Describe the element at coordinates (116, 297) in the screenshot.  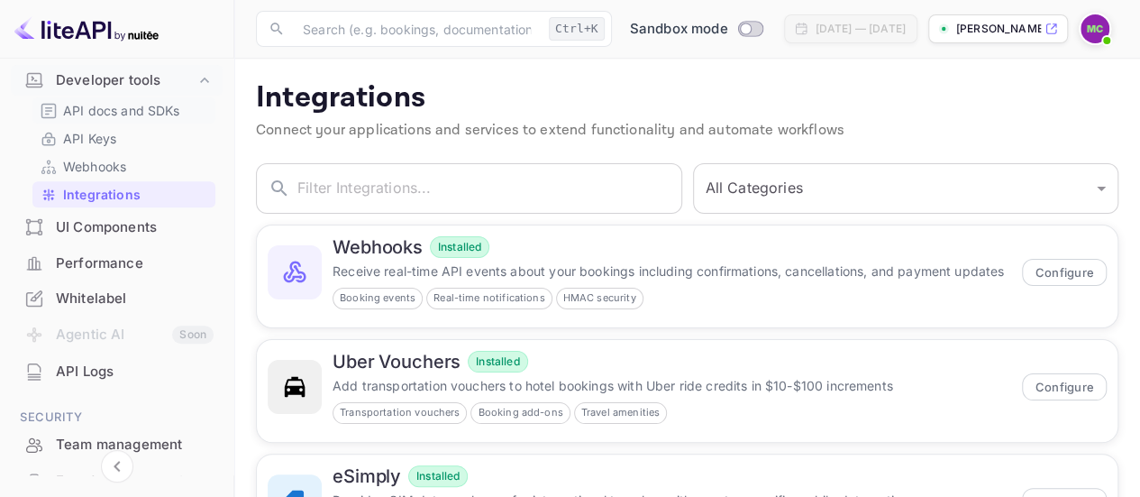
I see `a: Whitelabel` at that location.